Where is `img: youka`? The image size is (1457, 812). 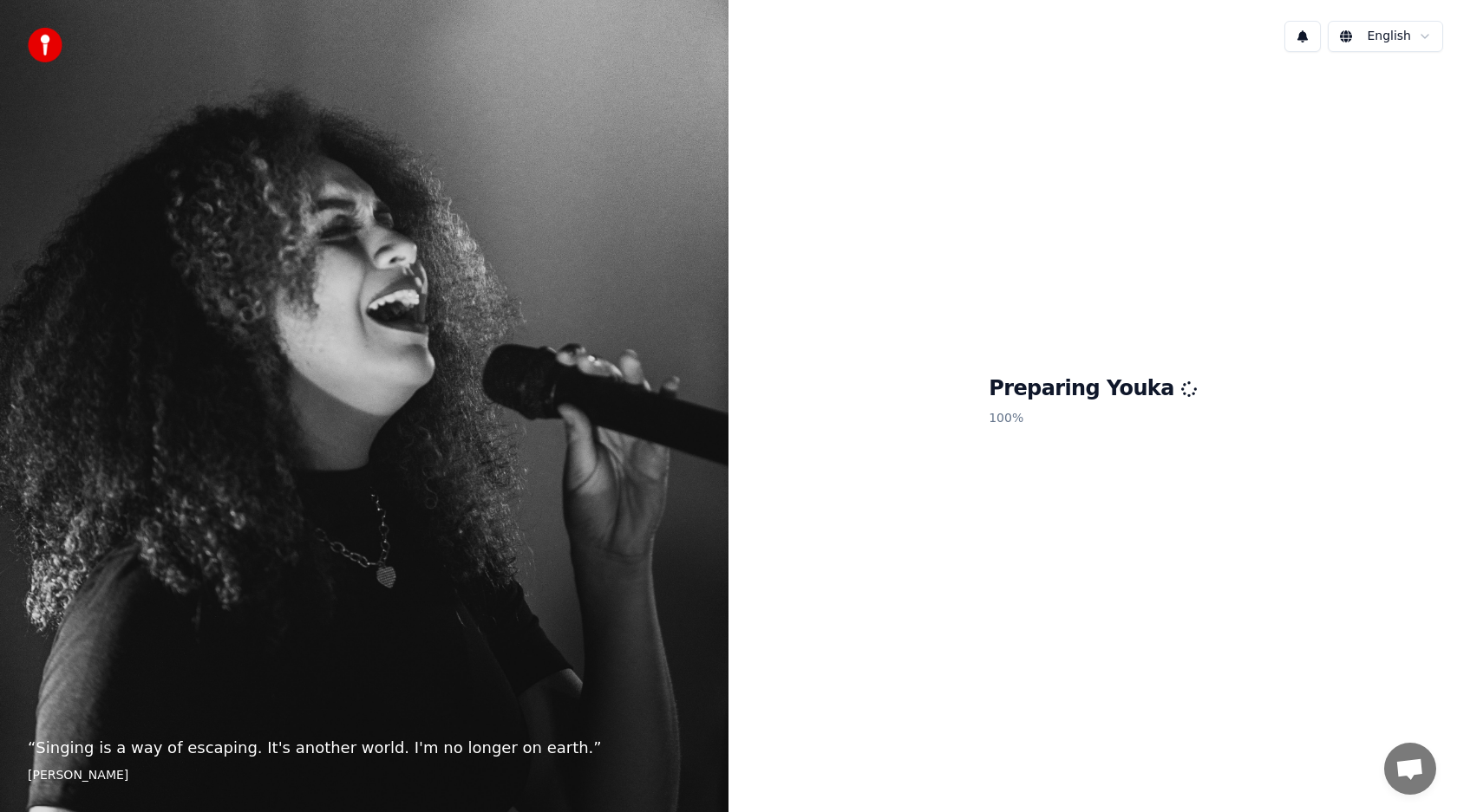 img: youka is located at coordinates (45, 45).